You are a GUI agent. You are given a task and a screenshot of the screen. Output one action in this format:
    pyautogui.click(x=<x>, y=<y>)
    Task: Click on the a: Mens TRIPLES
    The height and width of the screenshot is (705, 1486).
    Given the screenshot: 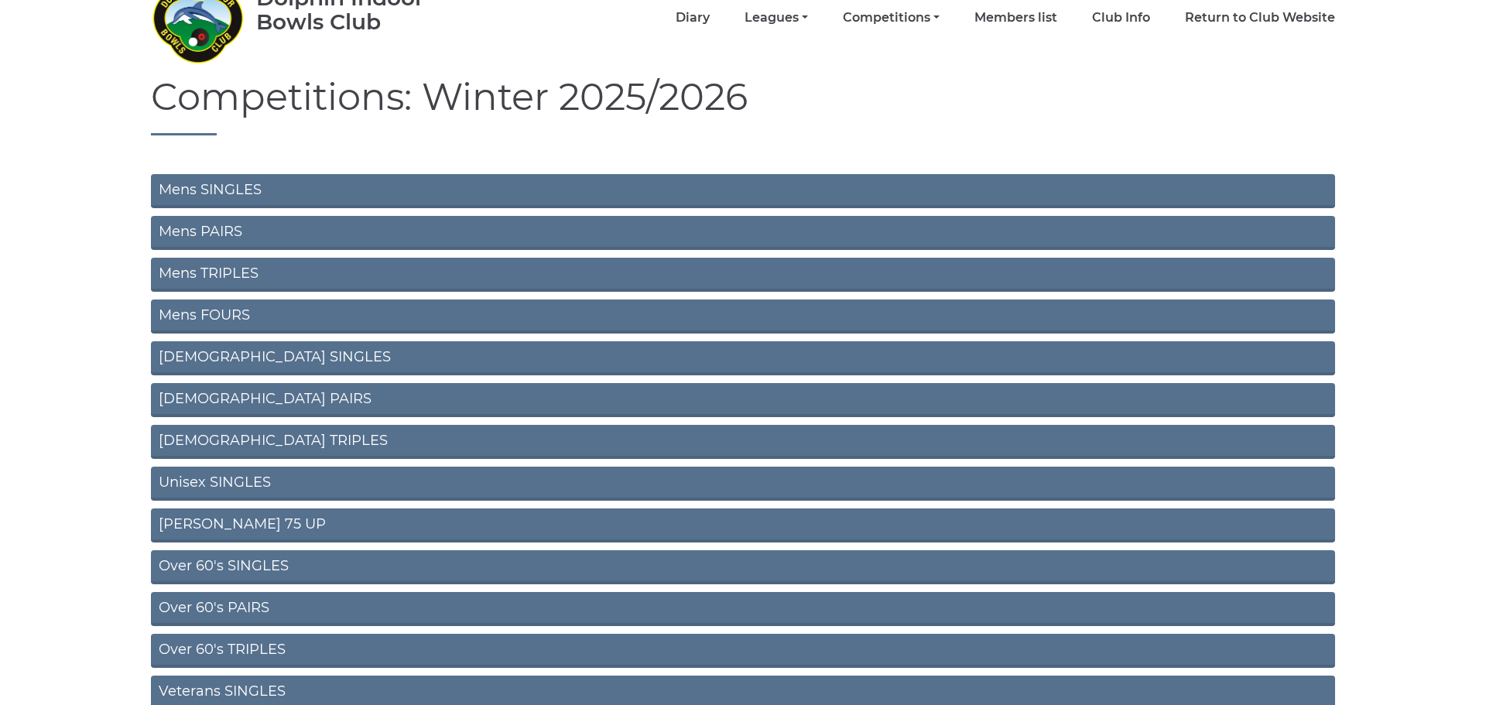 What is the action you would take?
    pyautogui.click(x=743, y=275)
    